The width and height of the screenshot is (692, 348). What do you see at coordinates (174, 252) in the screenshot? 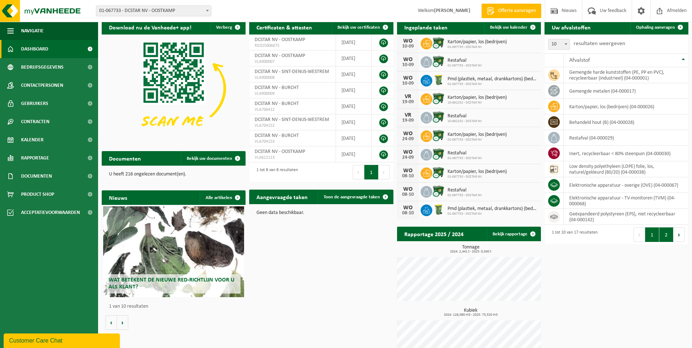
I see `a: Wat betekent de nieuwe RED-richtlijn voor u als klant?` at bounding box center [174, 252].